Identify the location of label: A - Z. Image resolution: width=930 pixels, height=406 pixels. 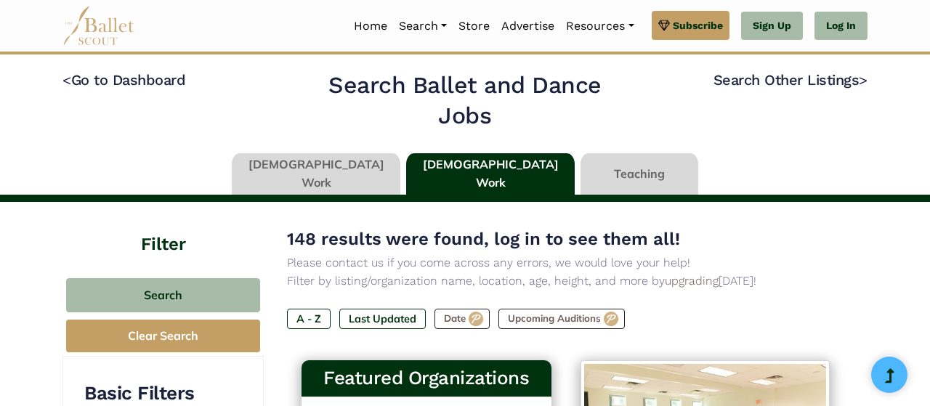
(309, 319).